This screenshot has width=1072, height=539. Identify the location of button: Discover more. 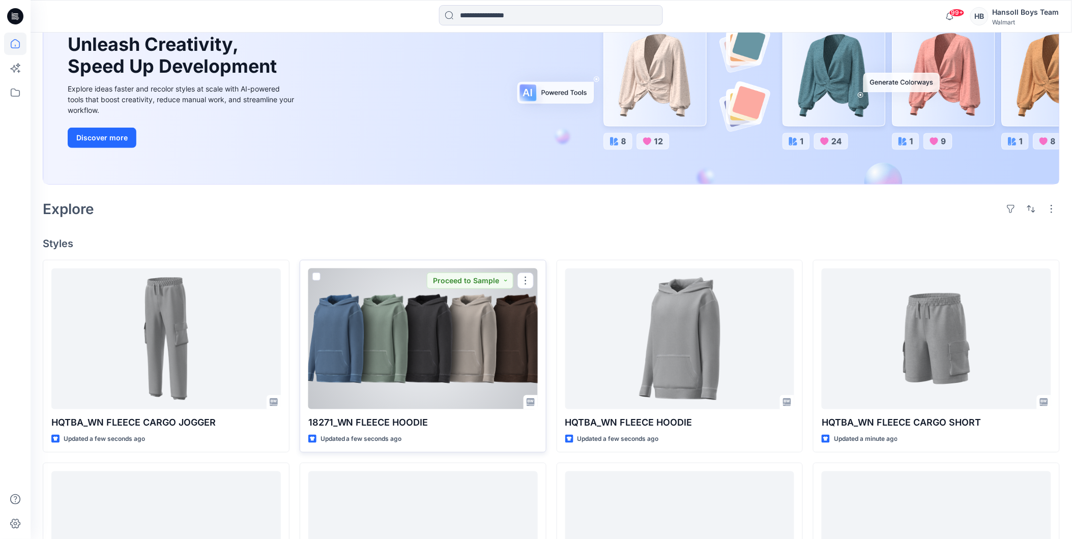
(102, 138).